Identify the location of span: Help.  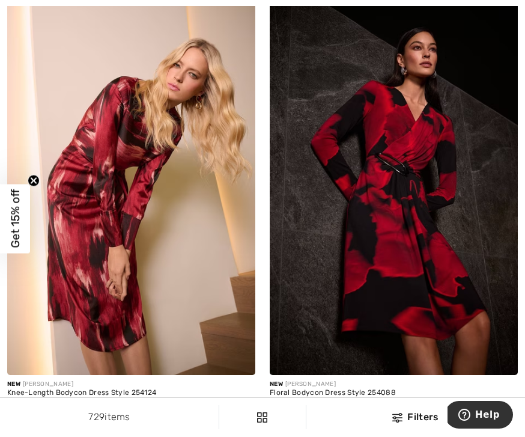
(40, 14).